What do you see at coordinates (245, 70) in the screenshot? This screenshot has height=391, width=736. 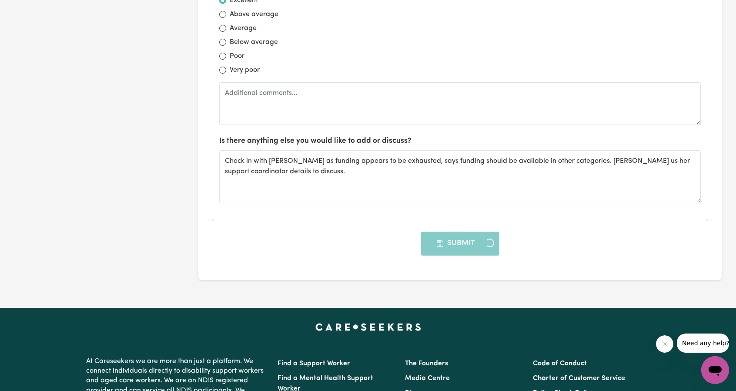 I see `label: Very poor` at bounding box center [245, 70].